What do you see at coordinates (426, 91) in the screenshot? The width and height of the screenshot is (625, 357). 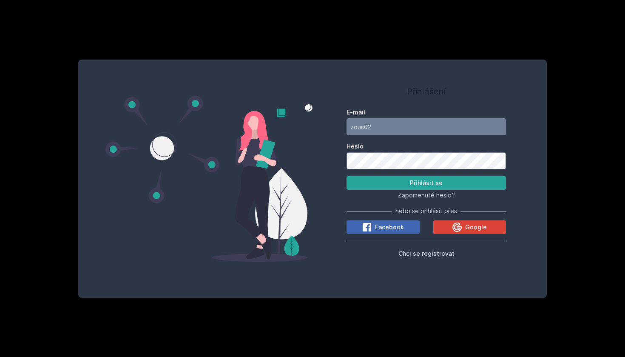 I see `h1: Přihlášení` at bounding box center [426, 91].